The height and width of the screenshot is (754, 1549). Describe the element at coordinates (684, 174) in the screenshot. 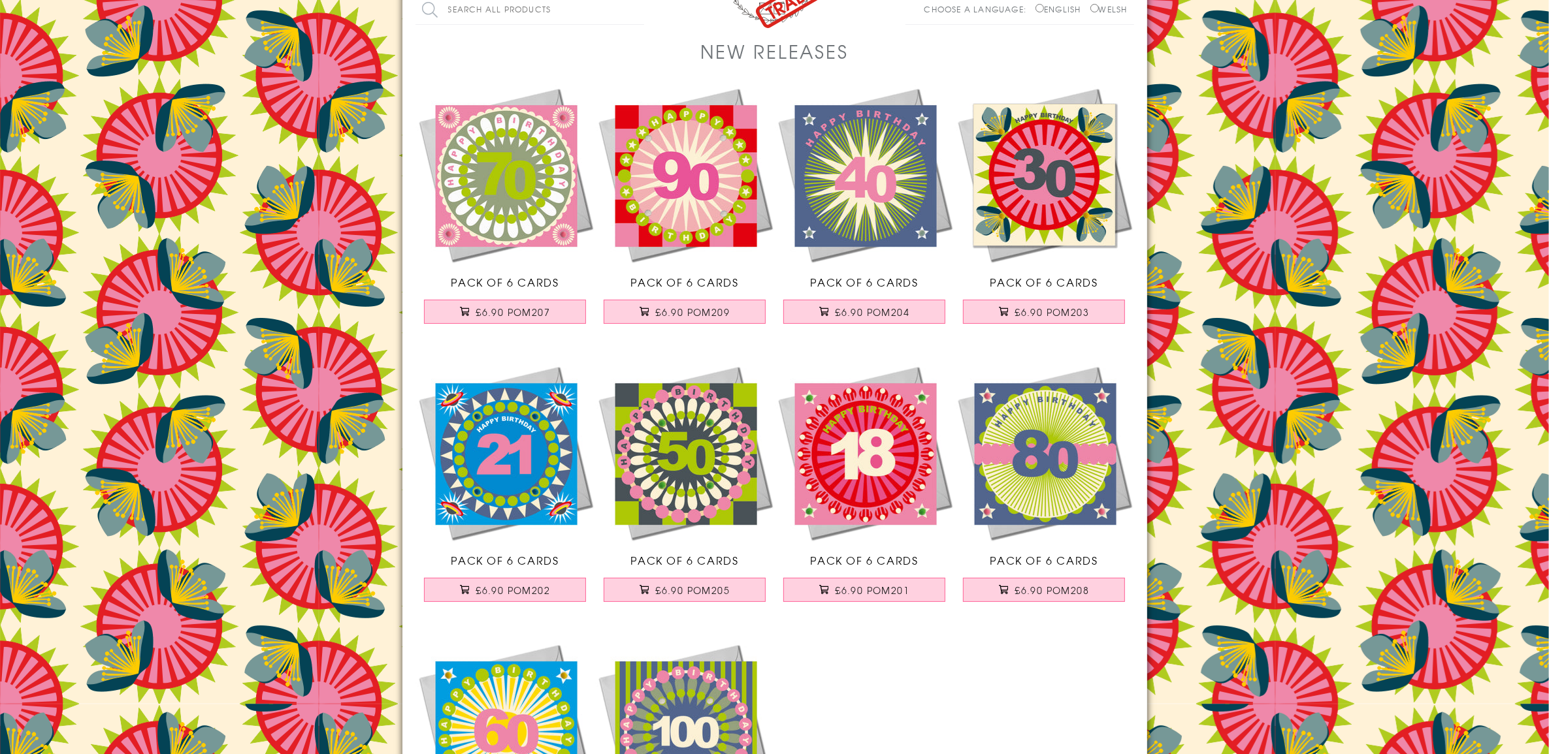

I see `img: Birthday Card, Age 90 - Starburst, Happy 90th Birthday, Embellished with pompoms` at that location.